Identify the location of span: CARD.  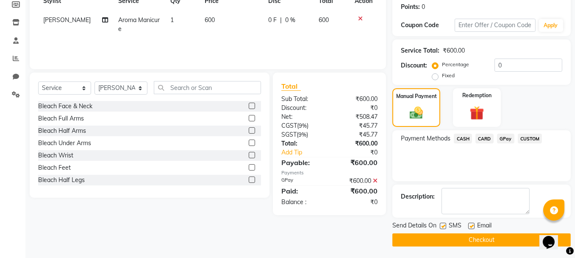
(484, 138).